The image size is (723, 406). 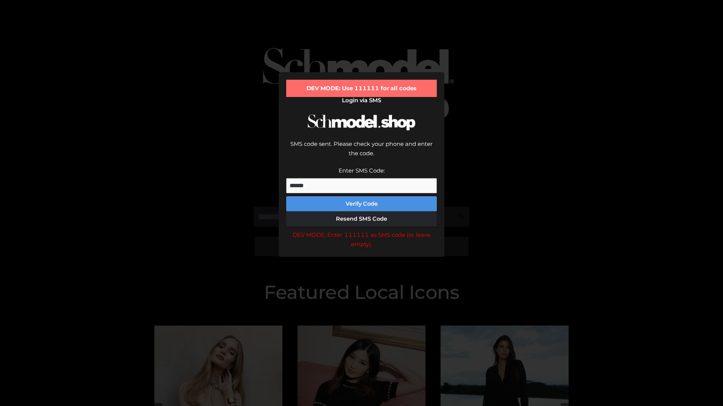 I want to click on button: Verify Code, so click(x=361, y=204).